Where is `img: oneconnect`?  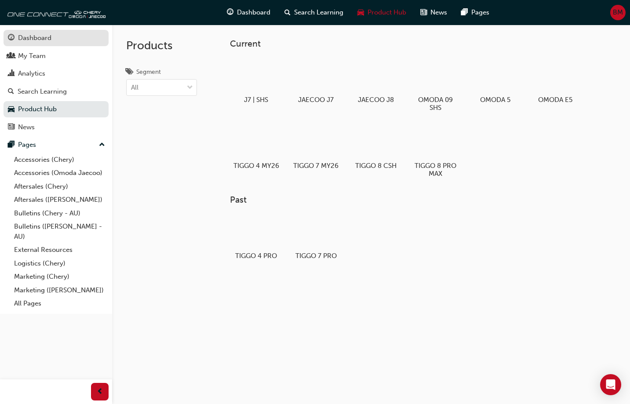
img: oneconnect is located at coordinates (55, 12).